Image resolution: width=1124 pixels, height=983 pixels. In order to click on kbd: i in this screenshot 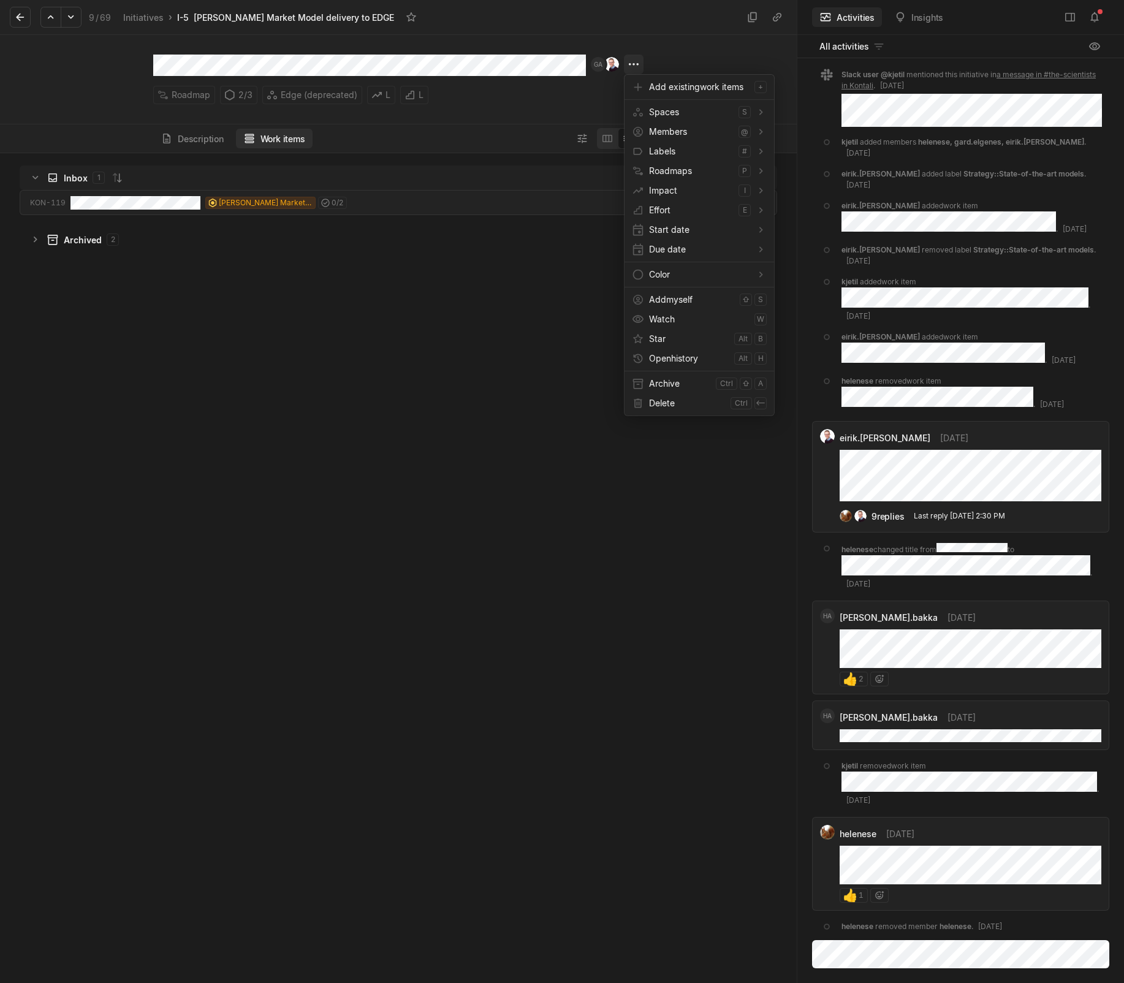, I will do `click(745, 191)`.